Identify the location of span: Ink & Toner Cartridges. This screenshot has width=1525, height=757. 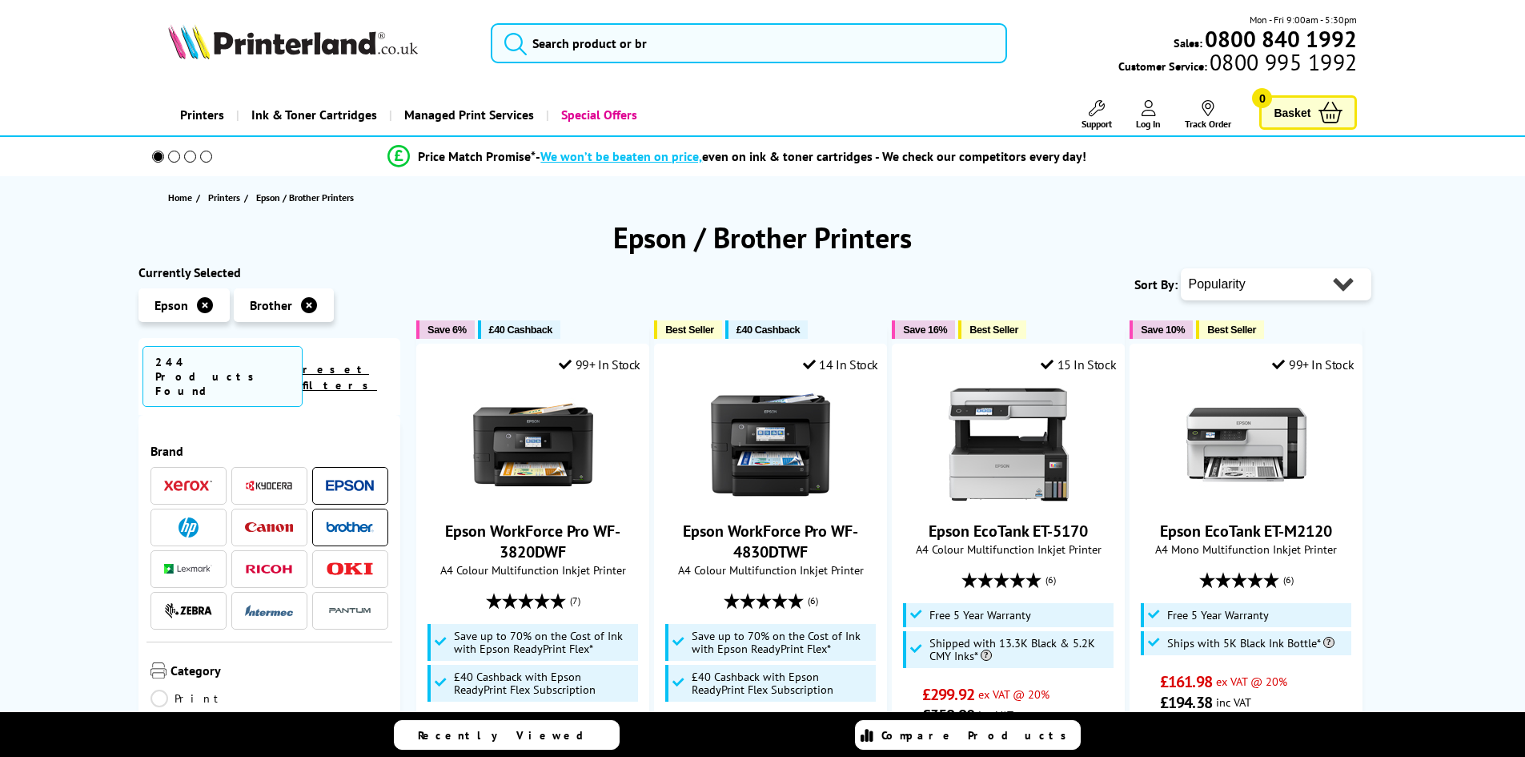
(314, 115).